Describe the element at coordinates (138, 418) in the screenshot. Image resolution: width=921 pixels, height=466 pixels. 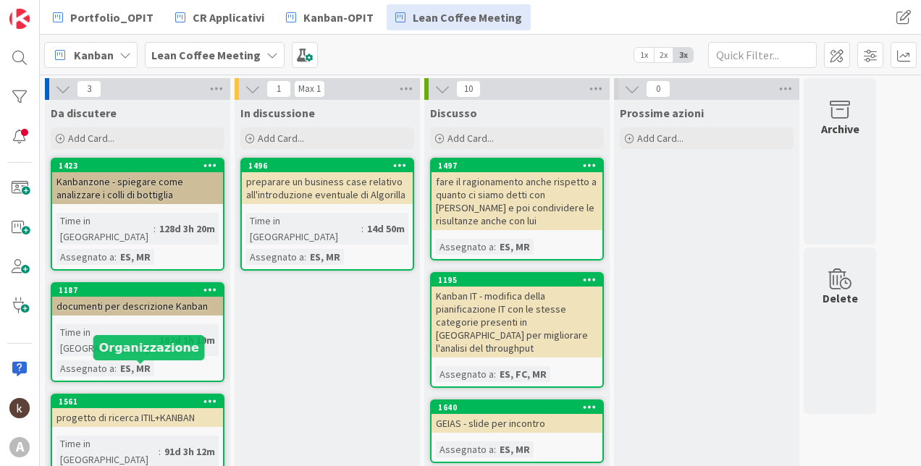
I see `div: progetto di ricerca ITIL+KANBAN` at that location.